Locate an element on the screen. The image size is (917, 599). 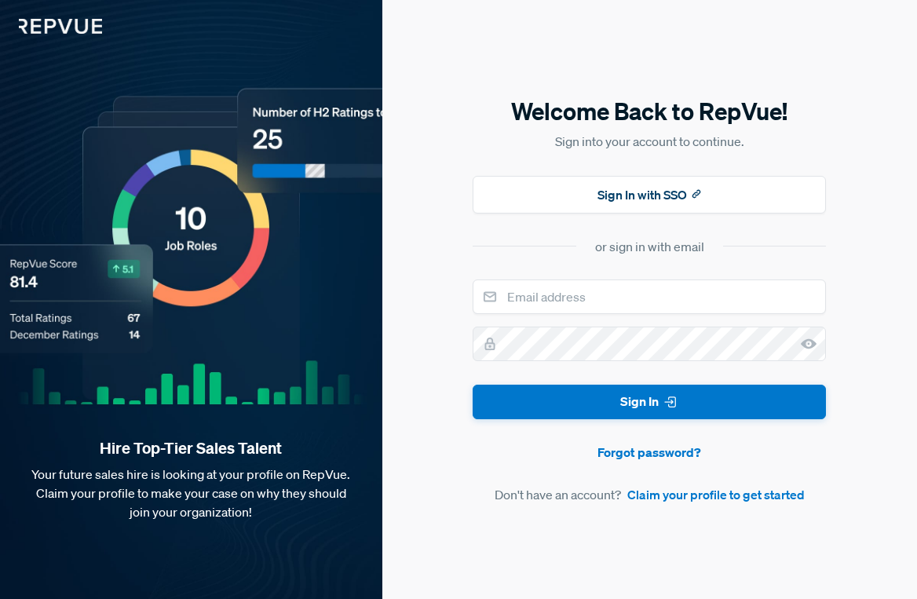
a: Forgot password? is located at coordinates (649, 452).